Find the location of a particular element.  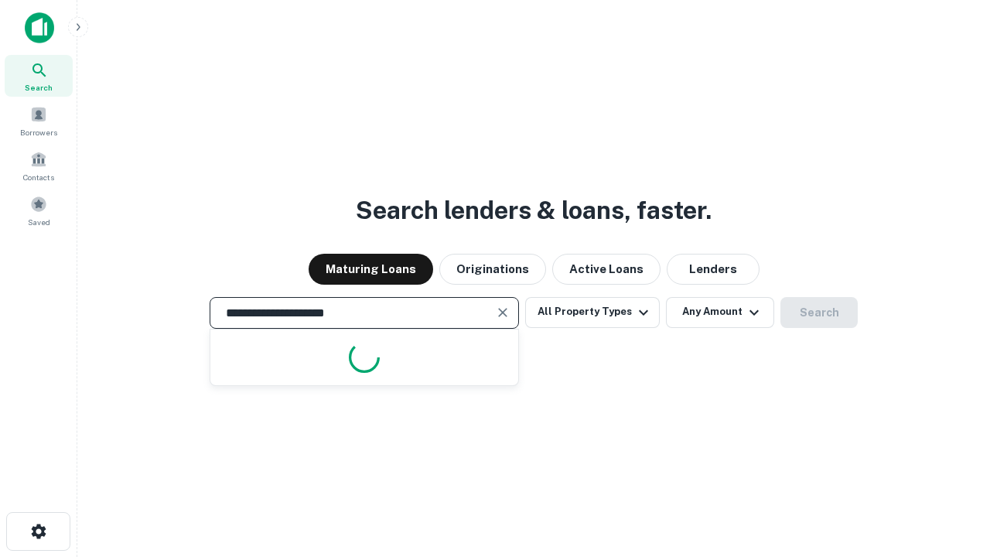

span: Borrowers is located at coordinates (39, 132).